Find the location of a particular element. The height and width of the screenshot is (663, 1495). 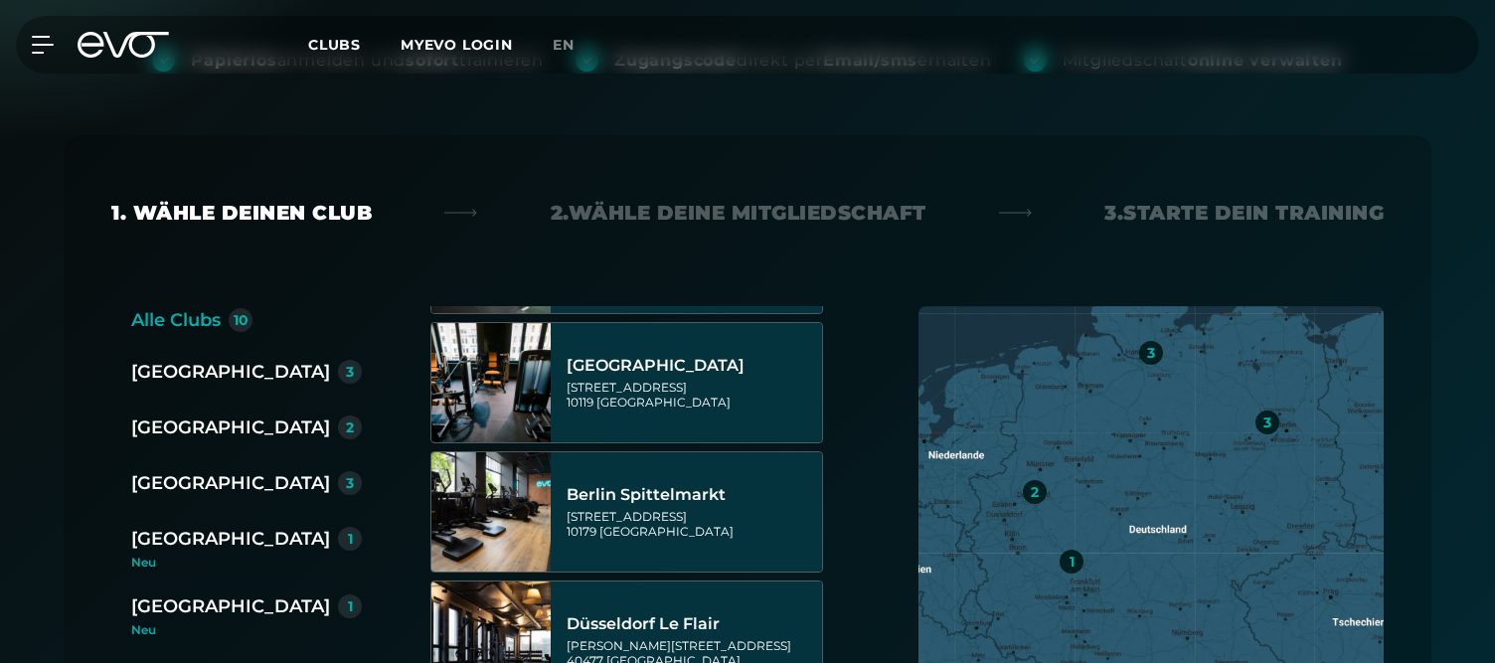

div: Alle Clubs is located at coordinates (176, 320).